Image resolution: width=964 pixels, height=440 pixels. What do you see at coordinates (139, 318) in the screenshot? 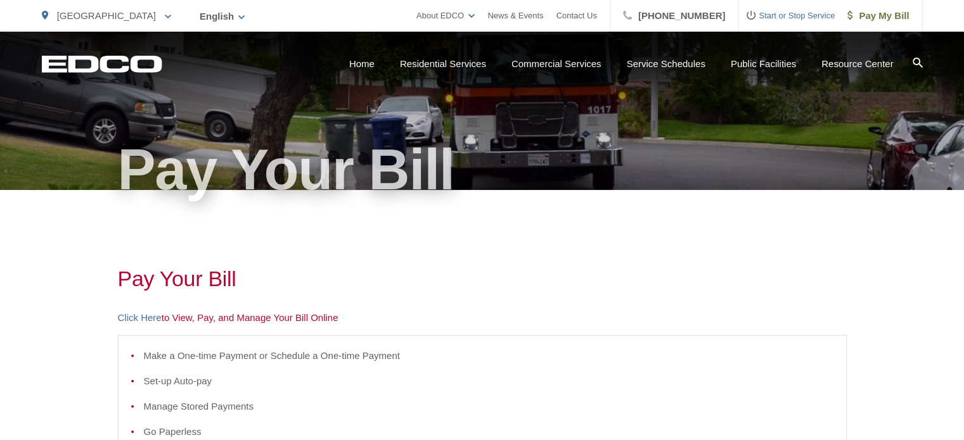
I see `a: Click Here` at bounding box center [139, 318].